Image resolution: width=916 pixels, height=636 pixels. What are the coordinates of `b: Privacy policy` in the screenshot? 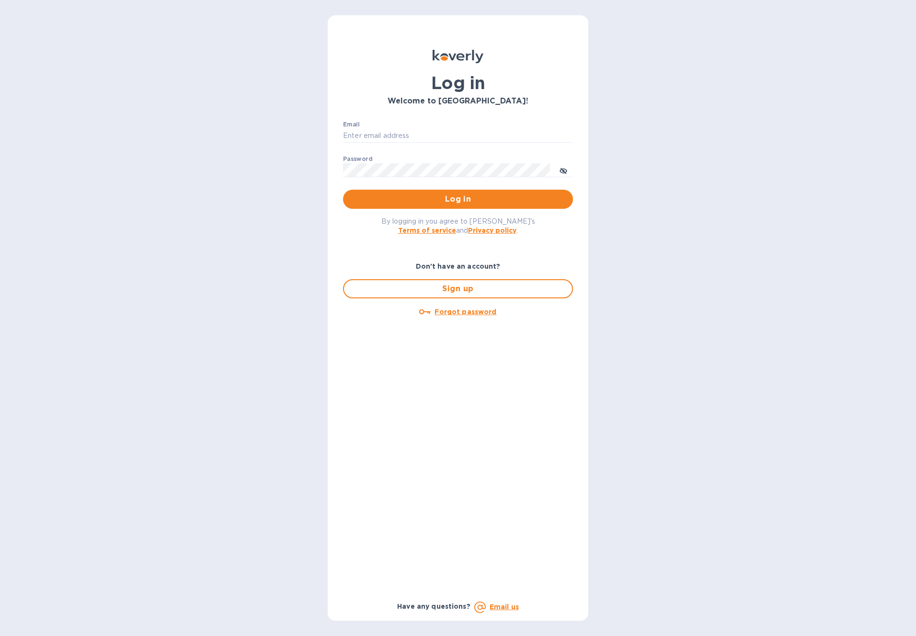 It's located at (492, 231).